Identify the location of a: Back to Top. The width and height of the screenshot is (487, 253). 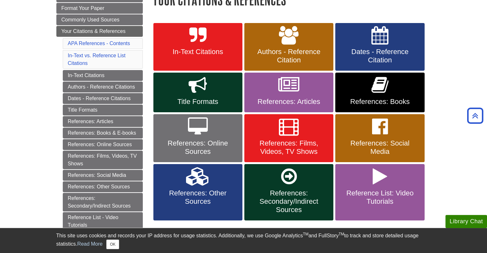
(475, 116).